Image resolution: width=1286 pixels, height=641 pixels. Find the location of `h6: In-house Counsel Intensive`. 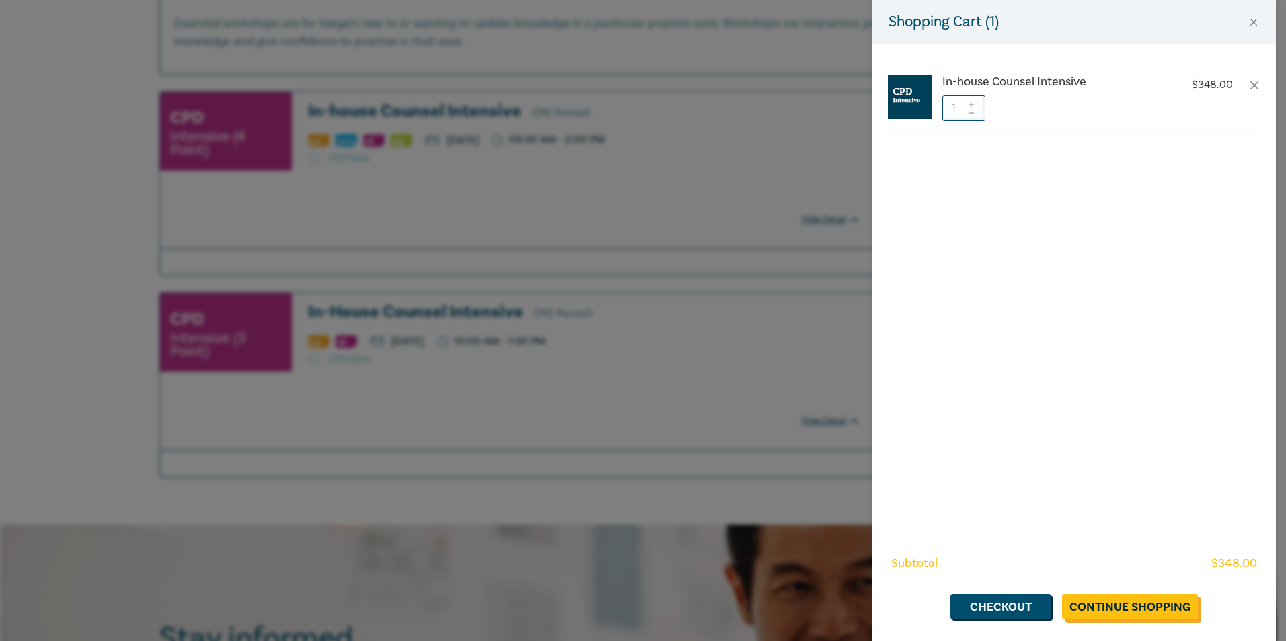

h6: In-house Counsel Intensive is located at coordinates (1054, 82).